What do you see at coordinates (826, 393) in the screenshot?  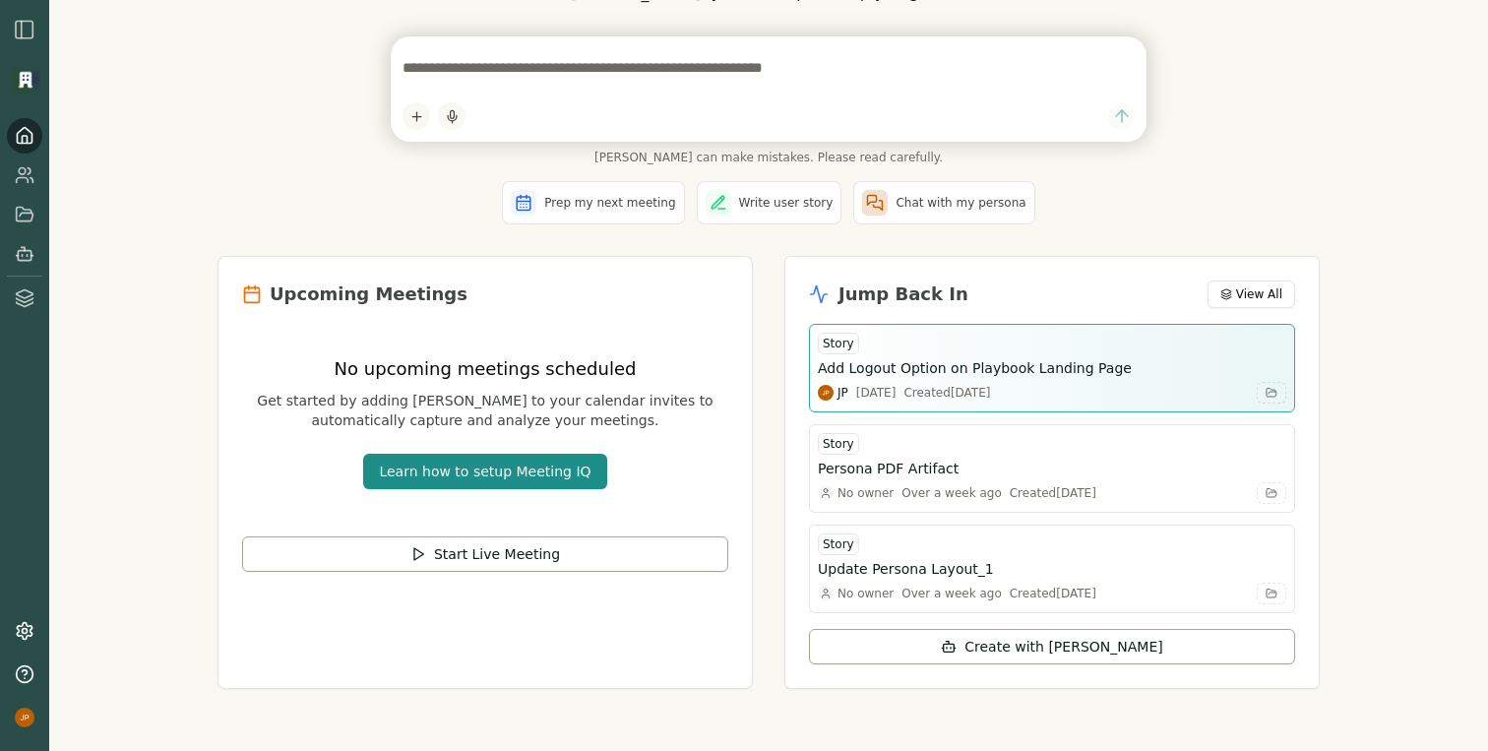 I see `img: Jagdip Pathare` at bounding box center [826, 393].